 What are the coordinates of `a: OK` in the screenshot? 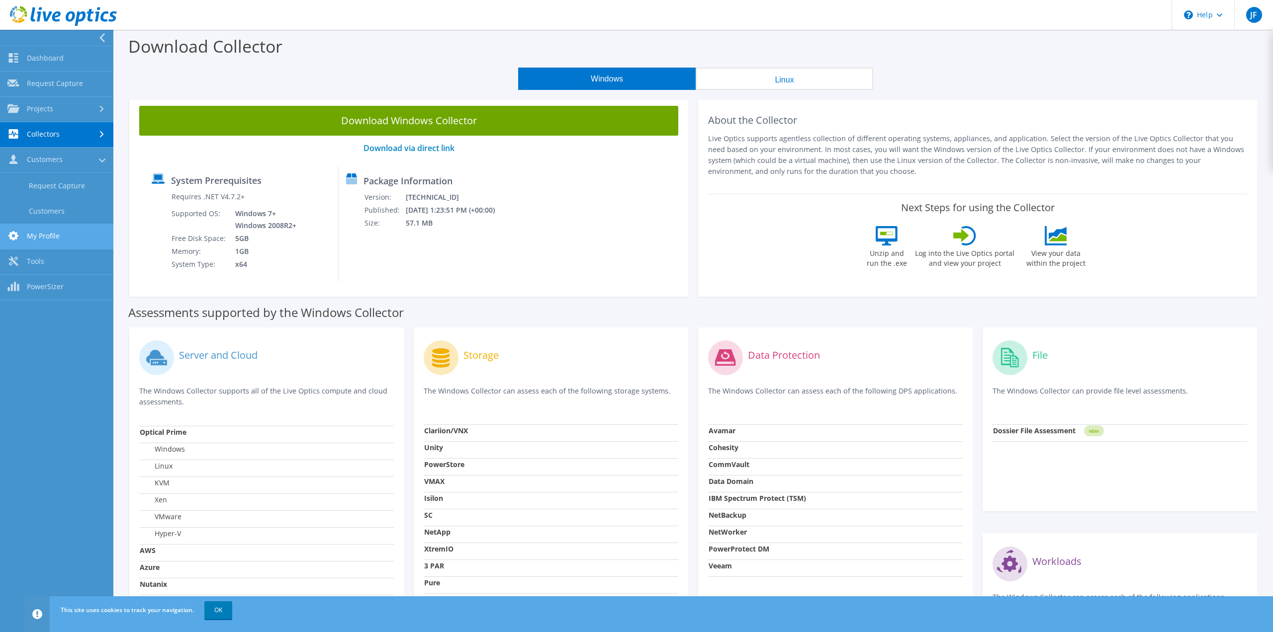 It's located at (218, 611).